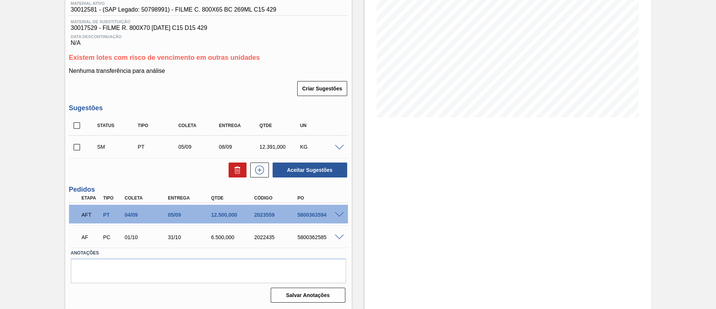 The height and width of the screenshot is (309, 716). What do you see at coordinates (280, 147) in the screenshot?
I see `div: 12.391,000` at bounding box center [280, 147].